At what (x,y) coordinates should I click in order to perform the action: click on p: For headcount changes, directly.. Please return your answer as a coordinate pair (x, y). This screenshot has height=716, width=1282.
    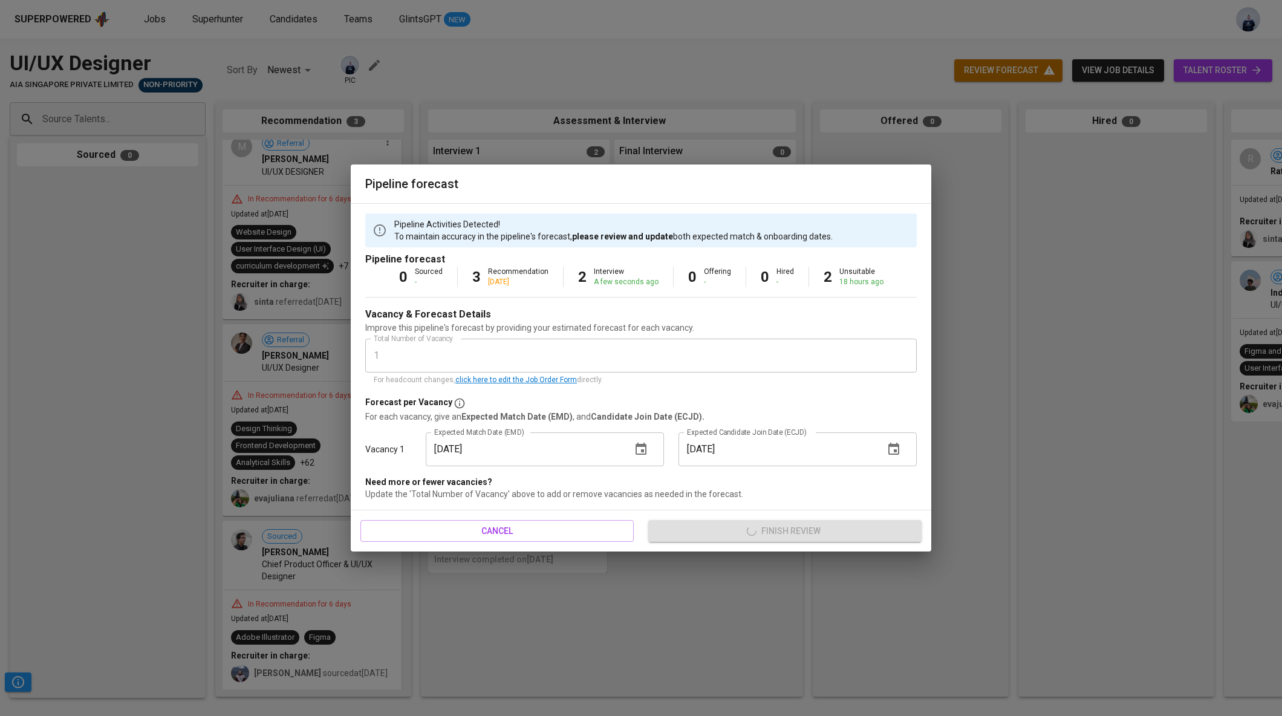
    Looking at the image, I should click on (641, 380).